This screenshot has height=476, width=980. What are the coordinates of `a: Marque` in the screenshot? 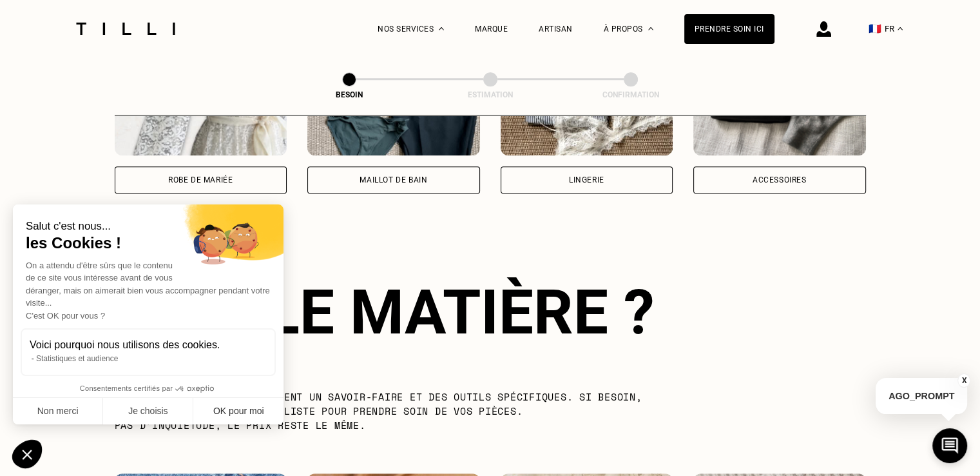 It's located at (491, 29).